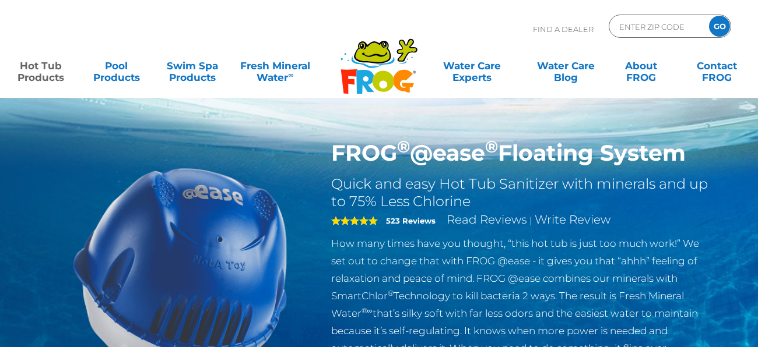 This screenshot has width=758, height=347. What do you see at coordinates (521, 193) in the screenshot?
I see `h2: Quick and easy Hot Tub Sanitizer with minerals and up to 75% Less Chlorine` at bounding box center [521, 193].